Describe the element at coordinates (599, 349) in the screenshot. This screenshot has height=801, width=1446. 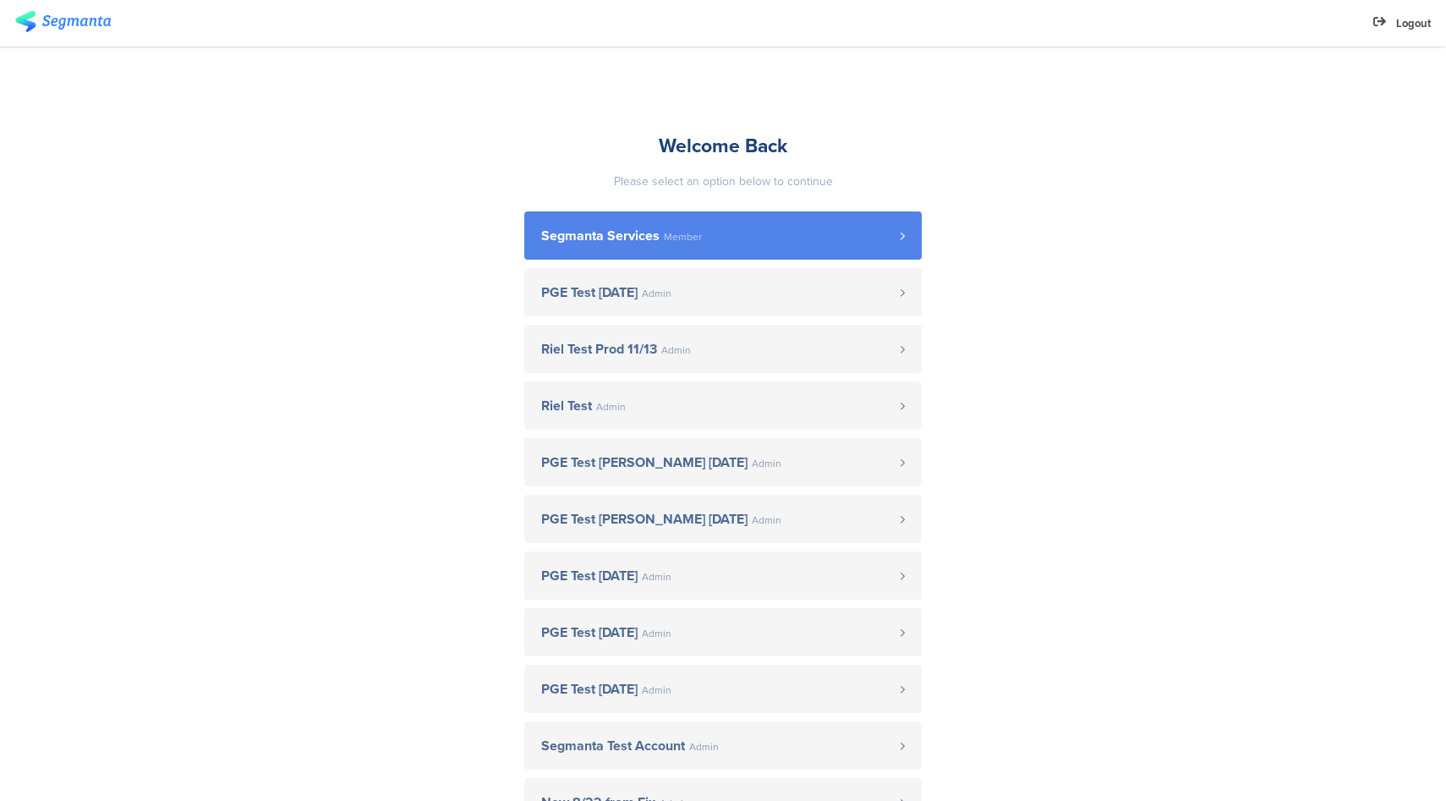
I see `span: Riel Test Prod 11/13` at that location.